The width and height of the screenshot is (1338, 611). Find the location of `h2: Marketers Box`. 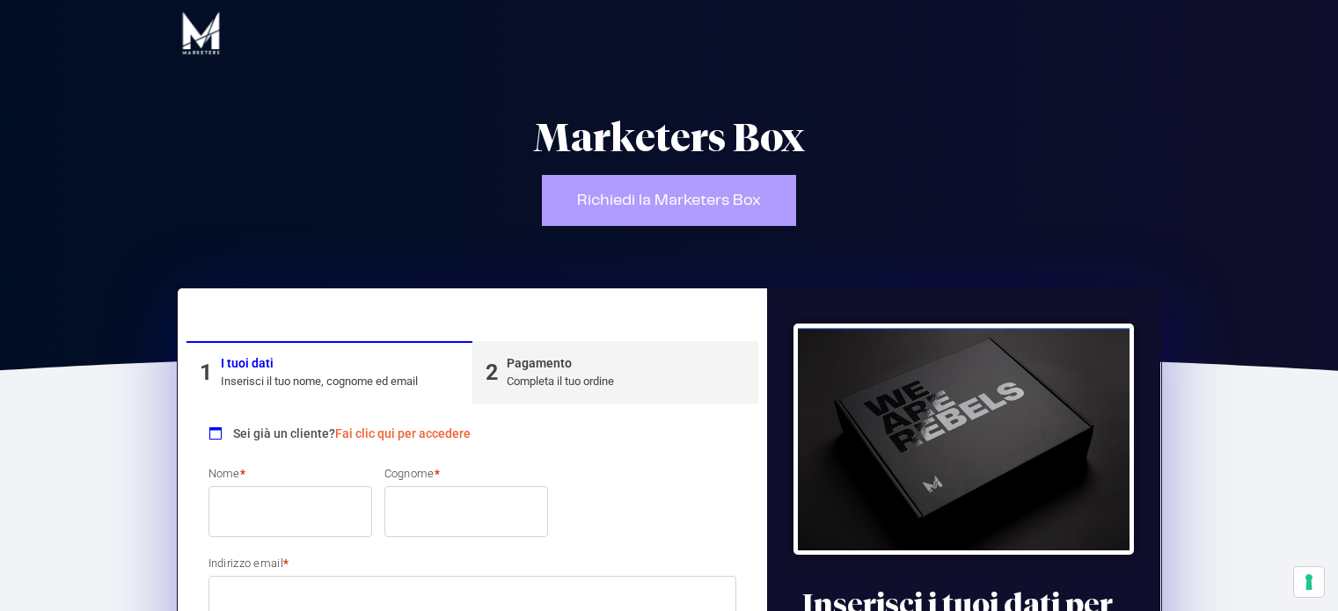

h2: Marketers Box is located at coordinates (669, 138).